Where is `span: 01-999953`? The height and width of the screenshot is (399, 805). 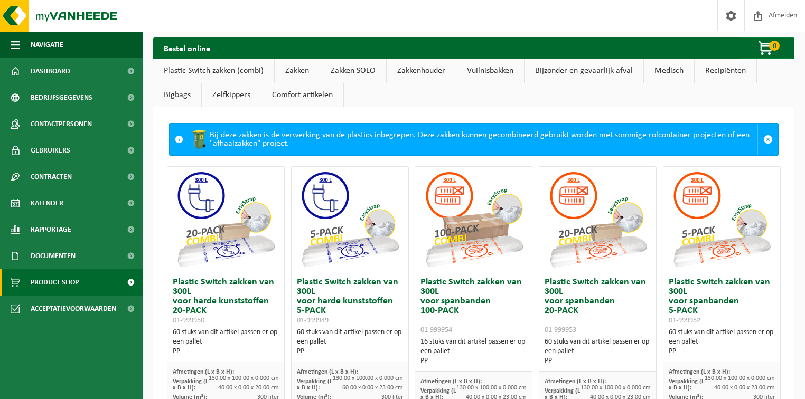
span: 01-999953 is located at coordinates (561, 330).